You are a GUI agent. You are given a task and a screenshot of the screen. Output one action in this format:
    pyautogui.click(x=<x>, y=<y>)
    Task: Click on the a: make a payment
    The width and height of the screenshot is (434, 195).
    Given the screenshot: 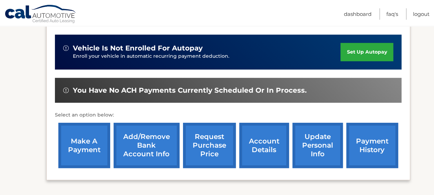 What is the action you would take?
    pyautogui.click(x=84, y=145)
    